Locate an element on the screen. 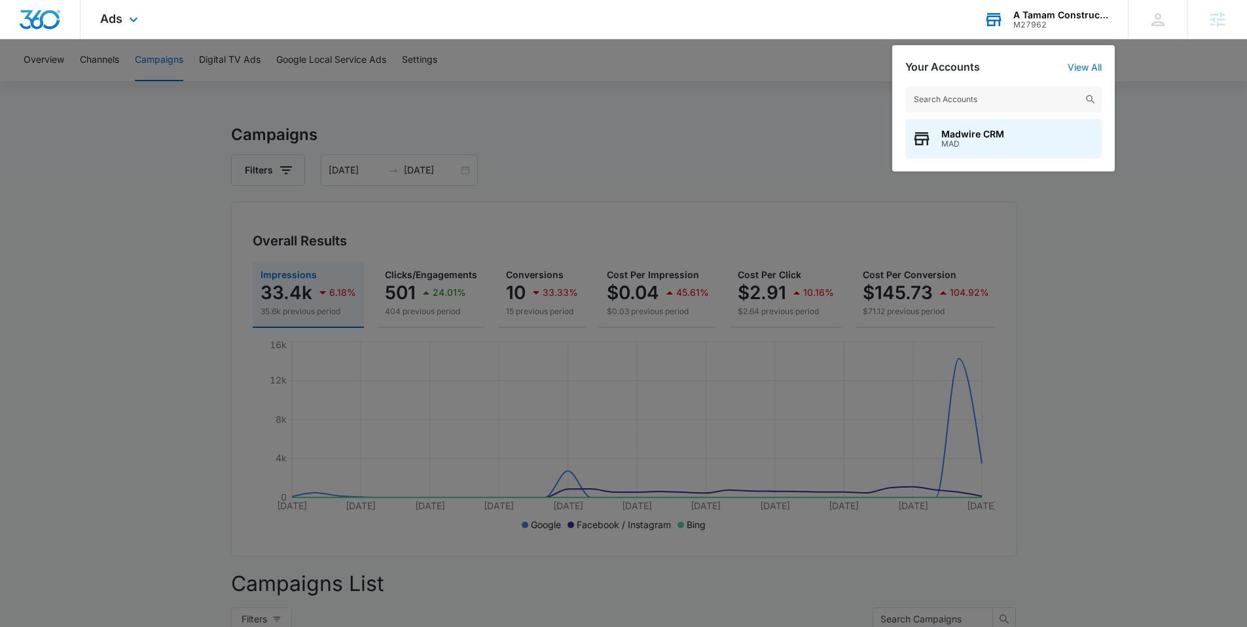 This screenshot has height=627, width=1247. a: View All is located at coordinates (1085, 67).